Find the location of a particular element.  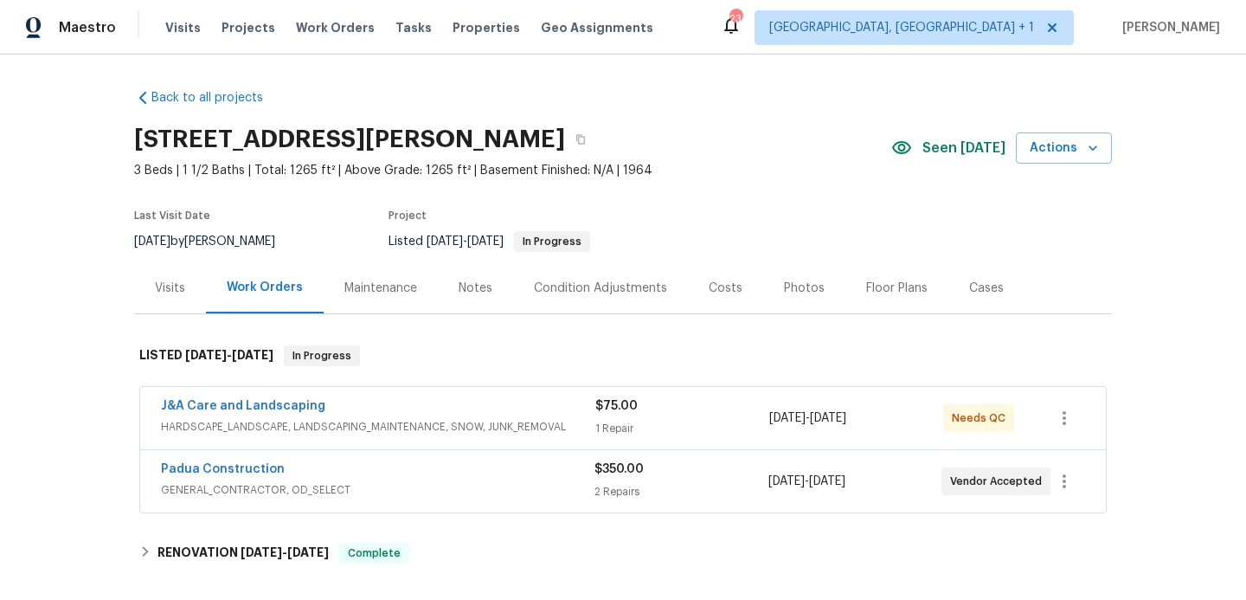

span: Properties is located at coordinates (486, 28).